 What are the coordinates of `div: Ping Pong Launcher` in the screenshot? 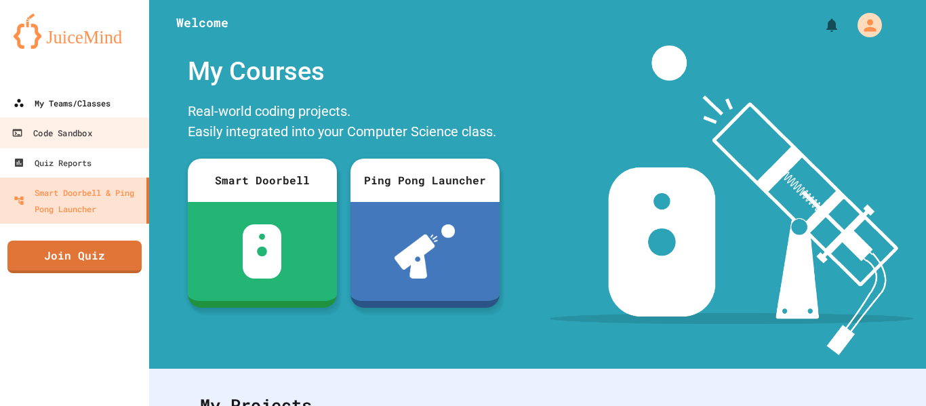 It's located at (425, 180).